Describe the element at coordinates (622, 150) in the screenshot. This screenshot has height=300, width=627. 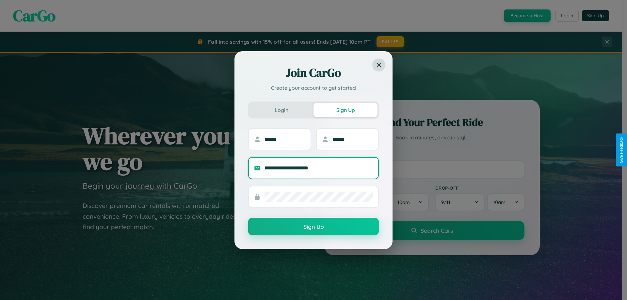
I see `div: Give Feedback` at that location.